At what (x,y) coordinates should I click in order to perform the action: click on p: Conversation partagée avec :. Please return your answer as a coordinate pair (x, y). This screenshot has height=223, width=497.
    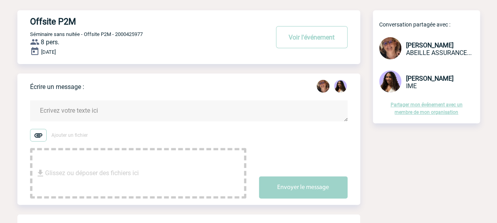
    Looking at the image, I should click on (429, 25).